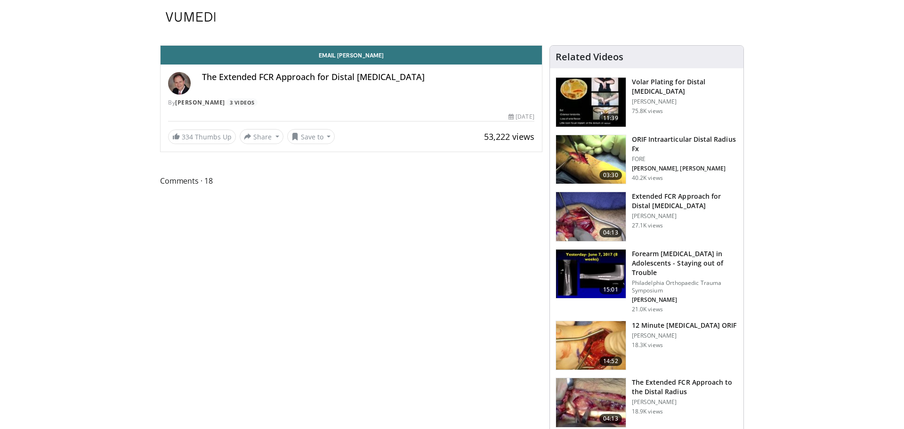  Describe the element at coordinates (179, 83) in the screenshot. I see `img: Avatar` at that location.